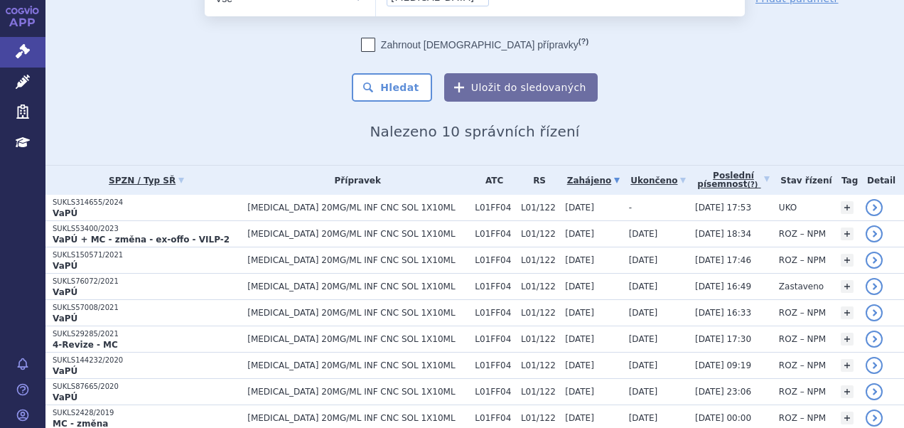  What do you see at coordinates (733, 180) in the screenshot?
I see `a: Poslednípísemnost(?)` at bounding box center [733, 180].